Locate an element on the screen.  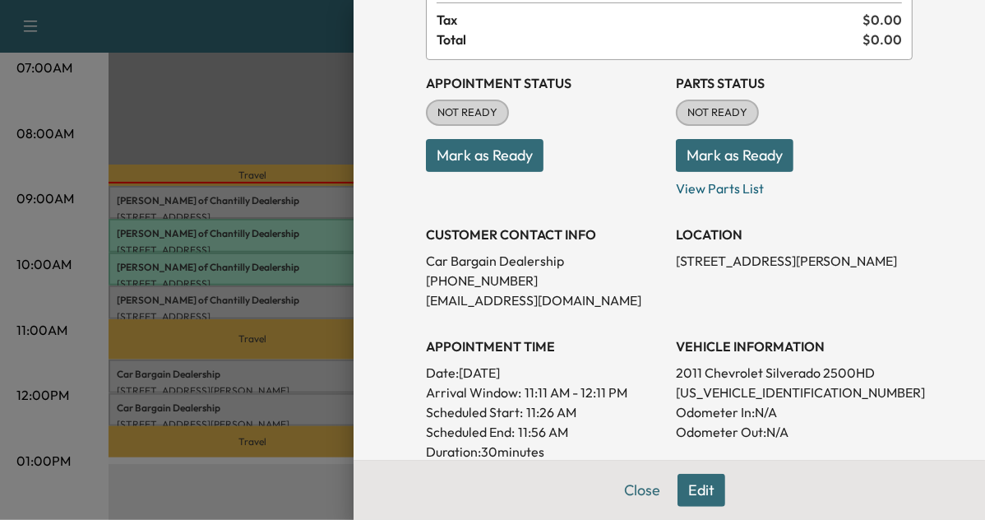
button: Edit is located at coordinates (701, 490).